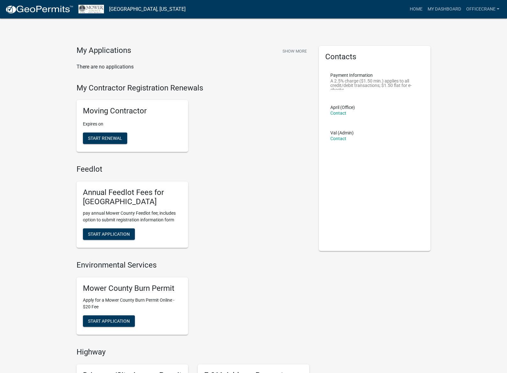 This screenshot has width=507, height=373. Describe the element at coordinates (193, 88) in the screenshot. I see `h4: My Contractor Registration Renewals` at that location.